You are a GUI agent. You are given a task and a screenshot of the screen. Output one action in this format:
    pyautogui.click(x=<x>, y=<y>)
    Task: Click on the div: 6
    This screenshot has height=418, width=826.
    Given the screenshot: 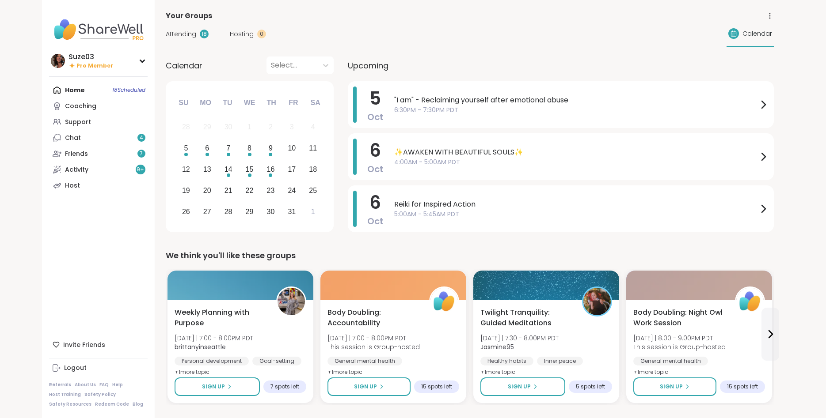 What is the action you would take?
    pyautogui.click(x=207, y=148)
    